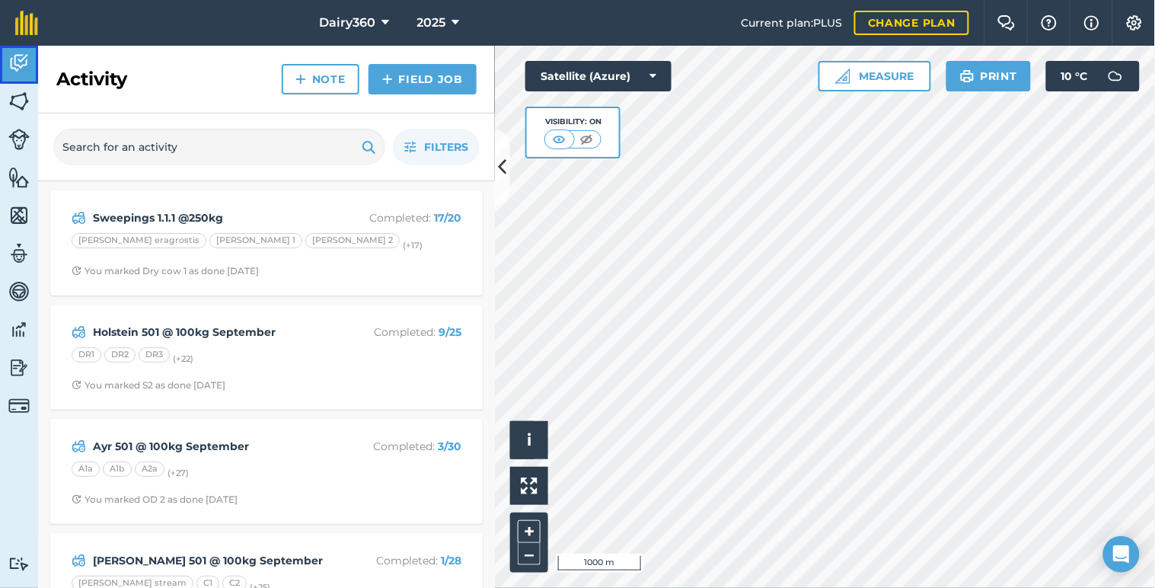 The width and height of the screenshot is (1155, 588). What do you see at coordinates (413, 245) in the screenshot?
I see `small: (+ 17 )` at bounding box center [413, 245].